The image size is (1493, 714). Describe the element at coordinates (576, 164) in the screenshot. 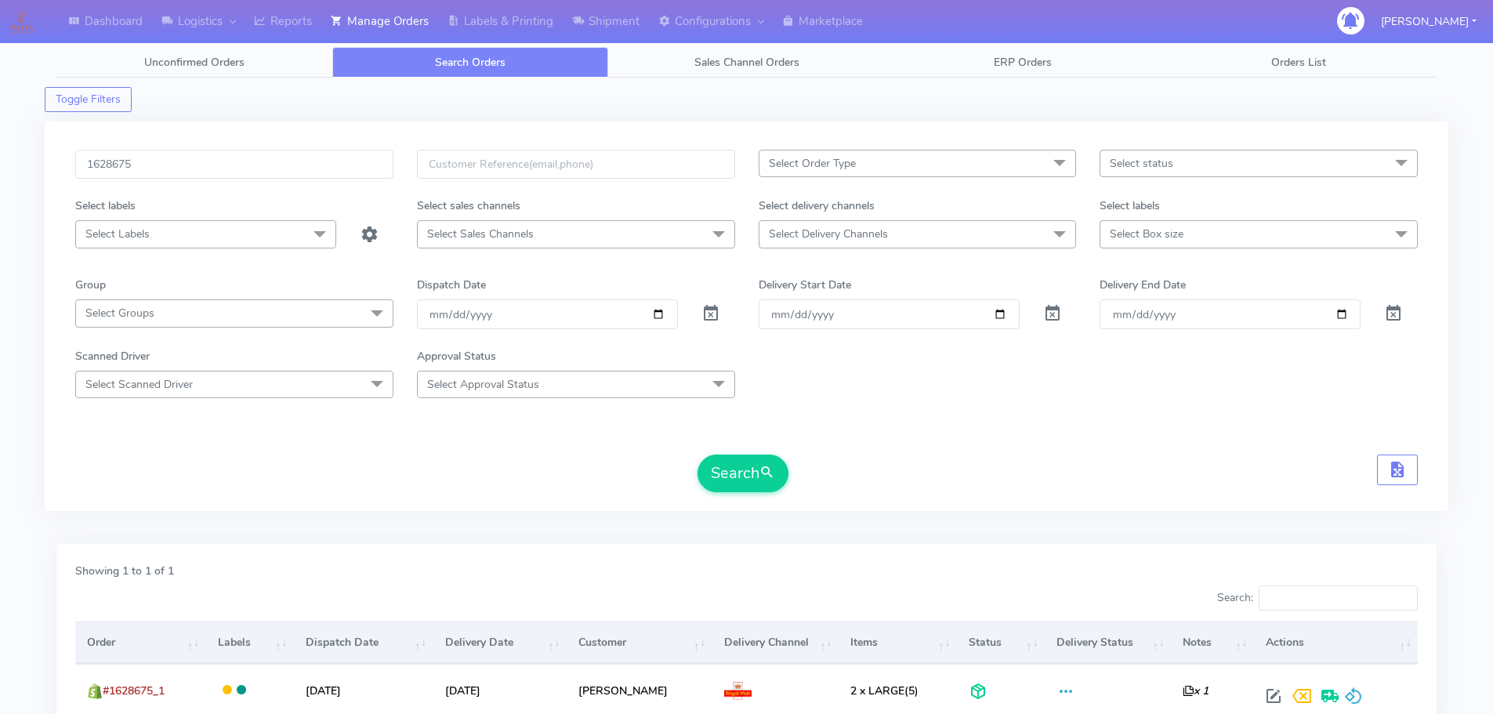

I see `input: Customer Reference(email,phone)` at that location.